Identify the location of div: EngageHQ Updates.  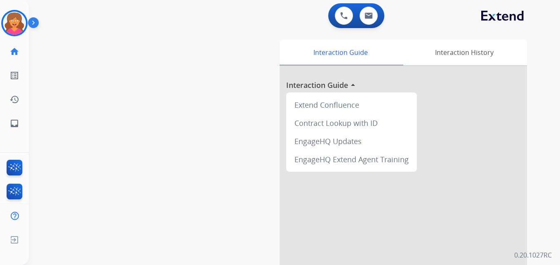
(351, 141).